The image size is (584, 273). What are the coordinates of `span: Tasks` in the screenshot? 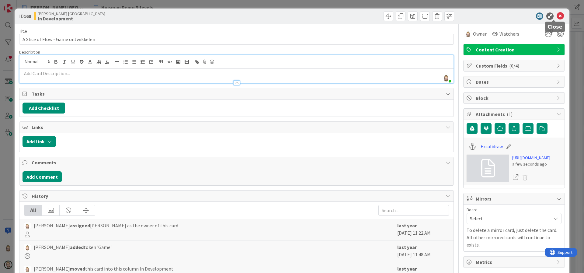 It's located at (237, 94).